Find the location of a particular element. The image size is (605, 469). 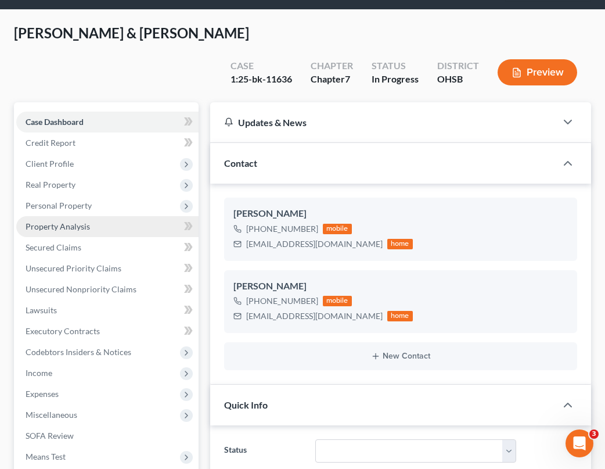

span: Quick Info is located at coordinates (246, 404).